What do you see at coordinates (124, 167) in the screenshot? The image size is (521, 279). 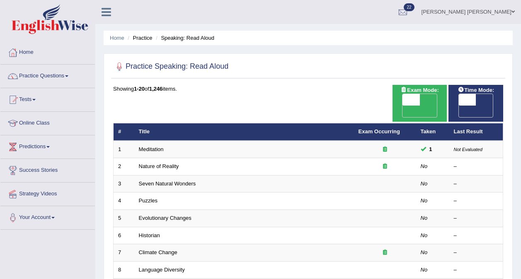 I see `td: 2` at bounding box center [124, 167].